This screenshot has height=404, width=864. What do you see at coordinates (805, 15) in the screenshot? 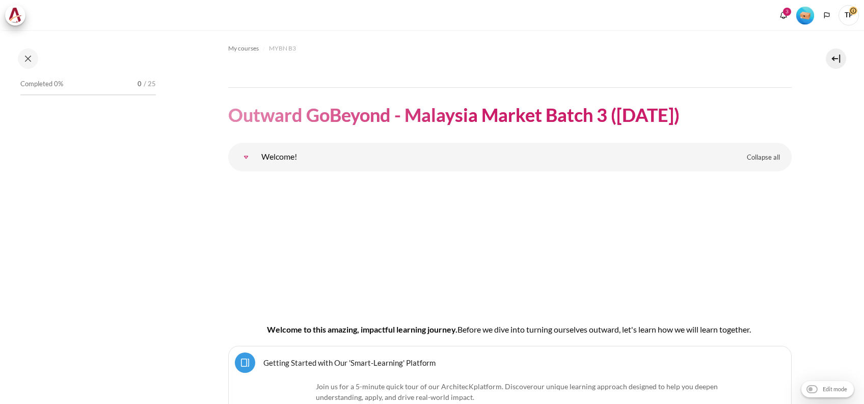
I see `div: Level #1` at bounding box center [805, 15].